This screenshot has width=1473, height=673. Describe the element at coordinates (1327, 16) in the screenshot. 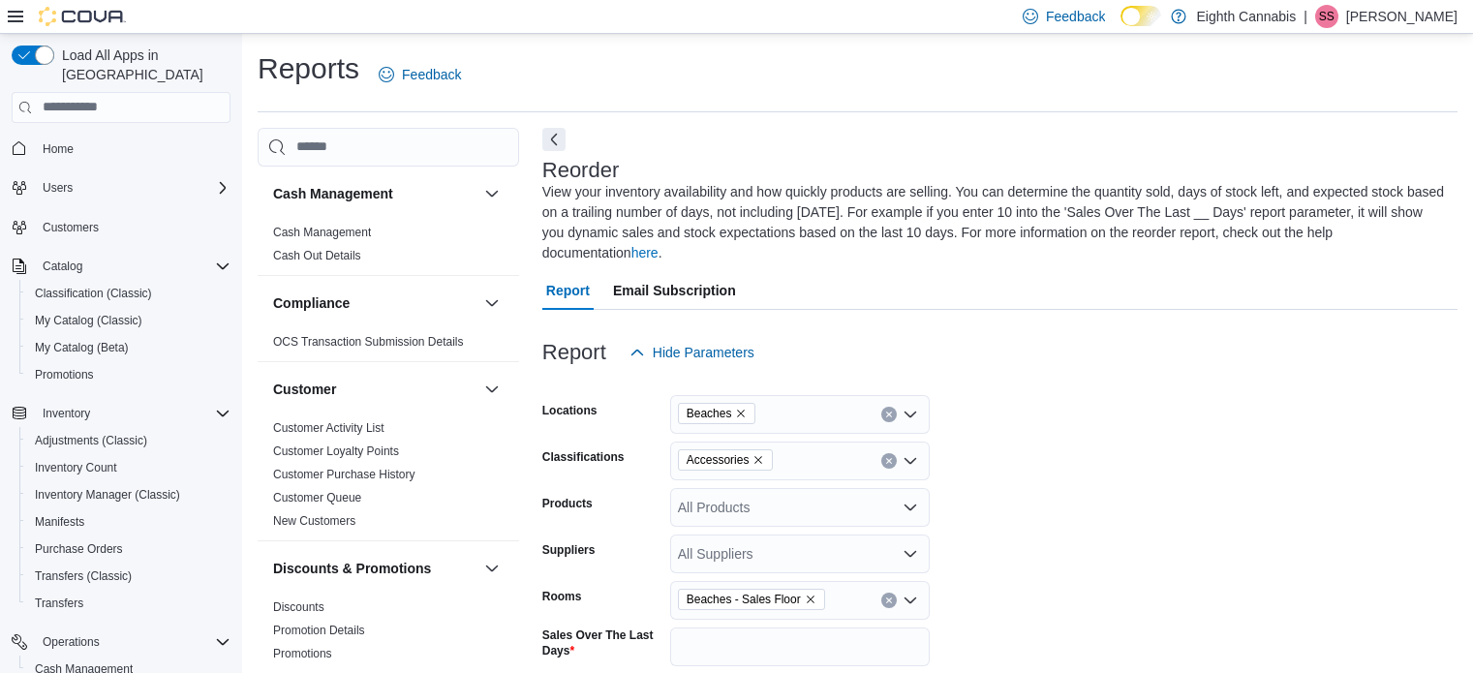

I see `span: SS` at that location.